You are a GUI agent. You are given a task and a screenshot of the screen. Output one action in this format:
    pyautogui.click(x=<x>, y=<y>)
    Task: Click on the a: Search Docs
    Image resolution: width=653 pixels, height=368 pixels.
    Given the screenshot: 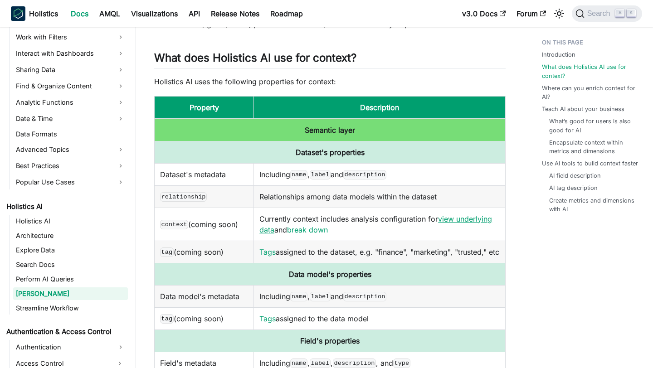 What is the action you would take?
    pyautogui.click(x=70, y=265)
    